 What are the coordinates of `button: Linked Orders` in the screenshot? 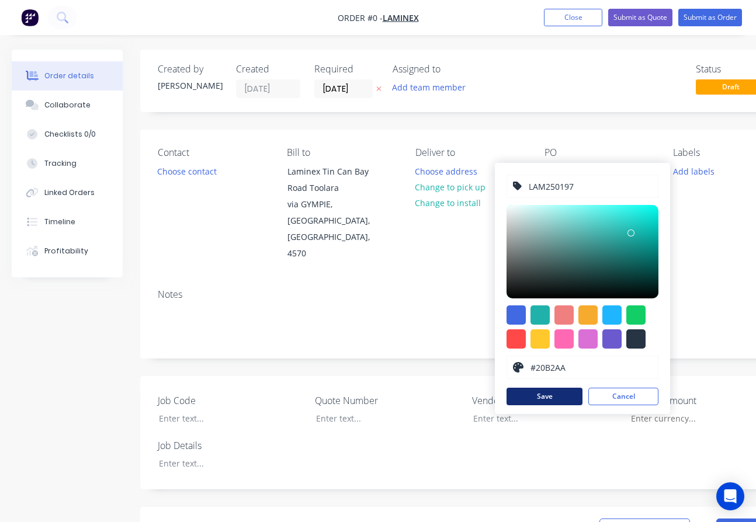 It's located at (67, 193).